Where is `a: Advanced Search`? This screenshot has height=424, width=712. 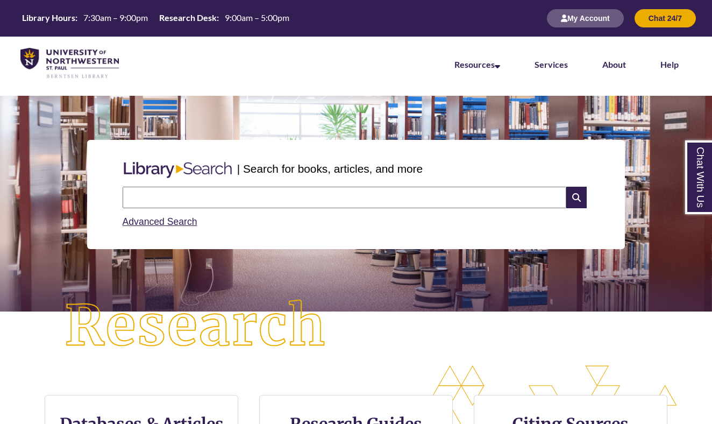
a: Advanced Search is located at coordinates (160, 222).